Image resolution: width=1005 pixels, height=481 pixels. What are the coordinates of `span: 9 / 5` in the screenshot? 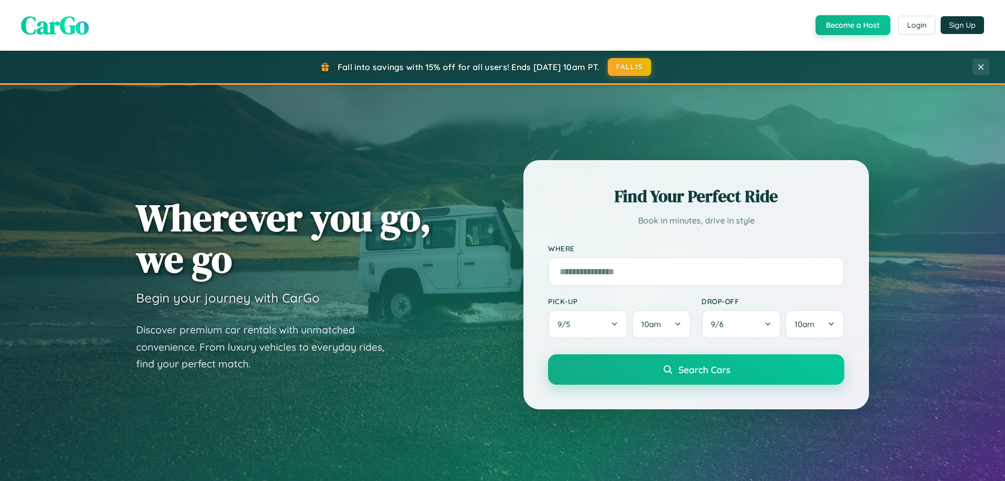 It's located at (567, 324).